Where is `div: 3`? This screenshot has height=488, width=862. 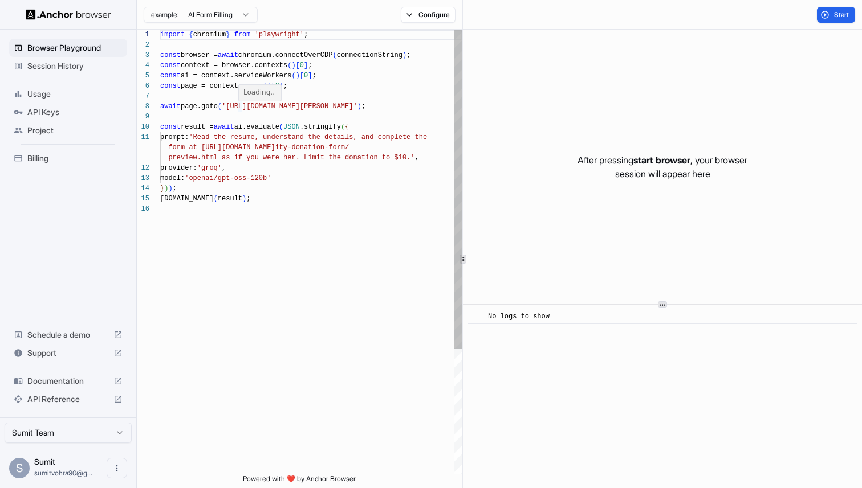 div: 3 is located at coordinates (143, 55).